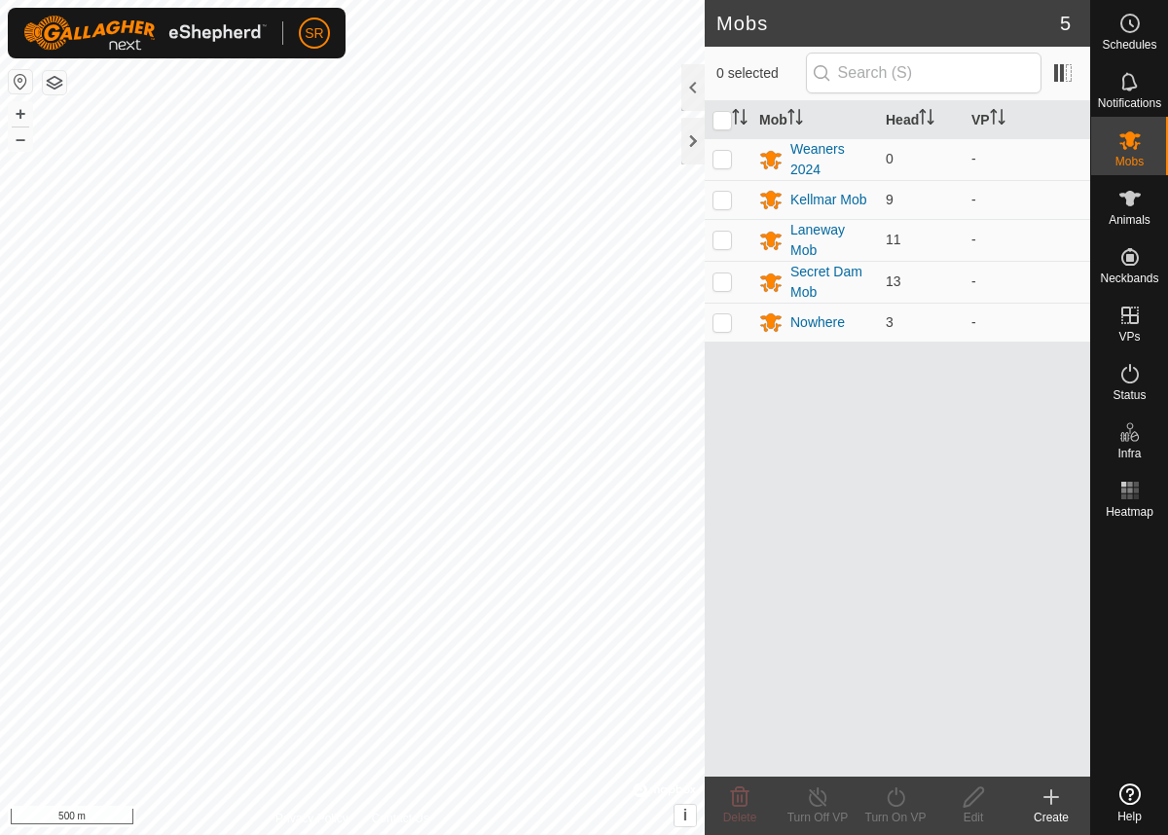 This screenshot has height=835, width=1168. Describe the element at coordinates (400, 819) in the screenshot. I see `a: Contact Us` at that location.